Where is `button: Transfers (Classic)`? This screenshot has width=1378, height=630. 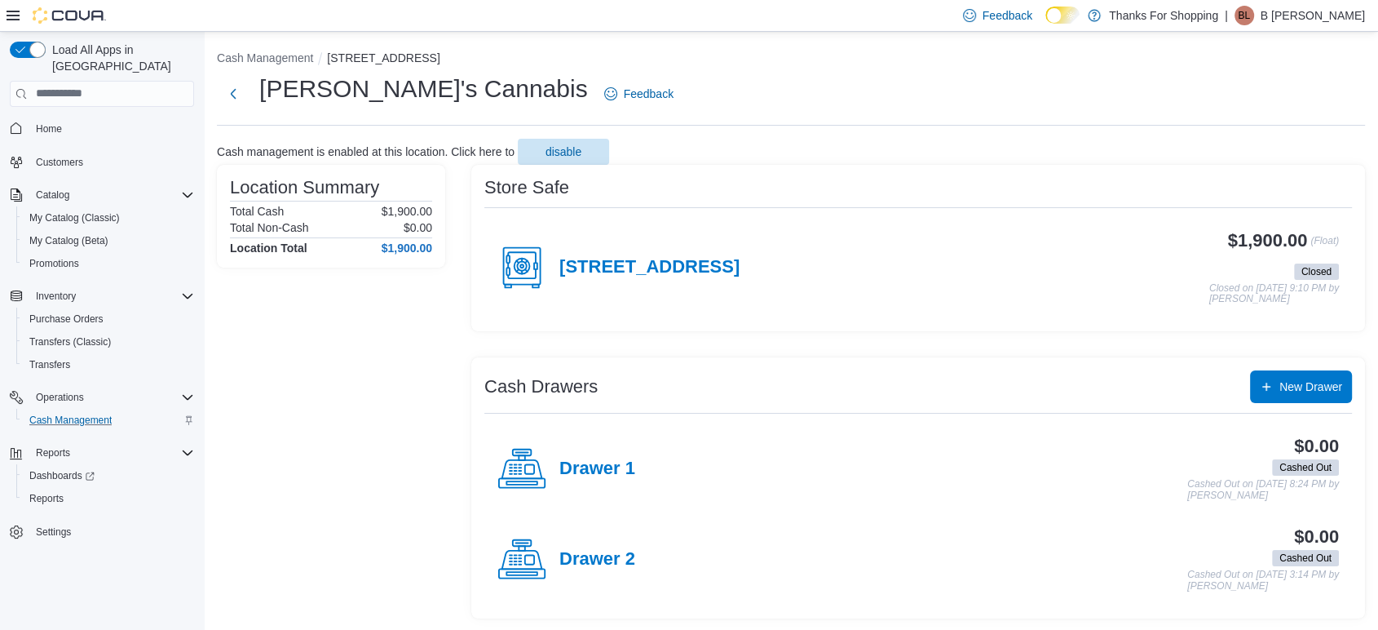
button: Transfers (Classic) is located at coordinates (108, 342).